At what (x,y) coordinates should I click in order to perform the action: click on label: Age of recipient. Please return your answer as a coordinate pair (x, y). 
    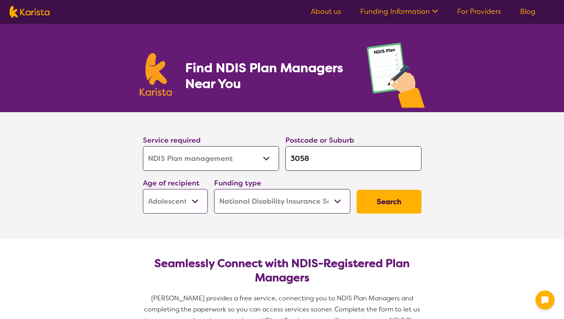
    Looking at the image, I should click on (171, 183).